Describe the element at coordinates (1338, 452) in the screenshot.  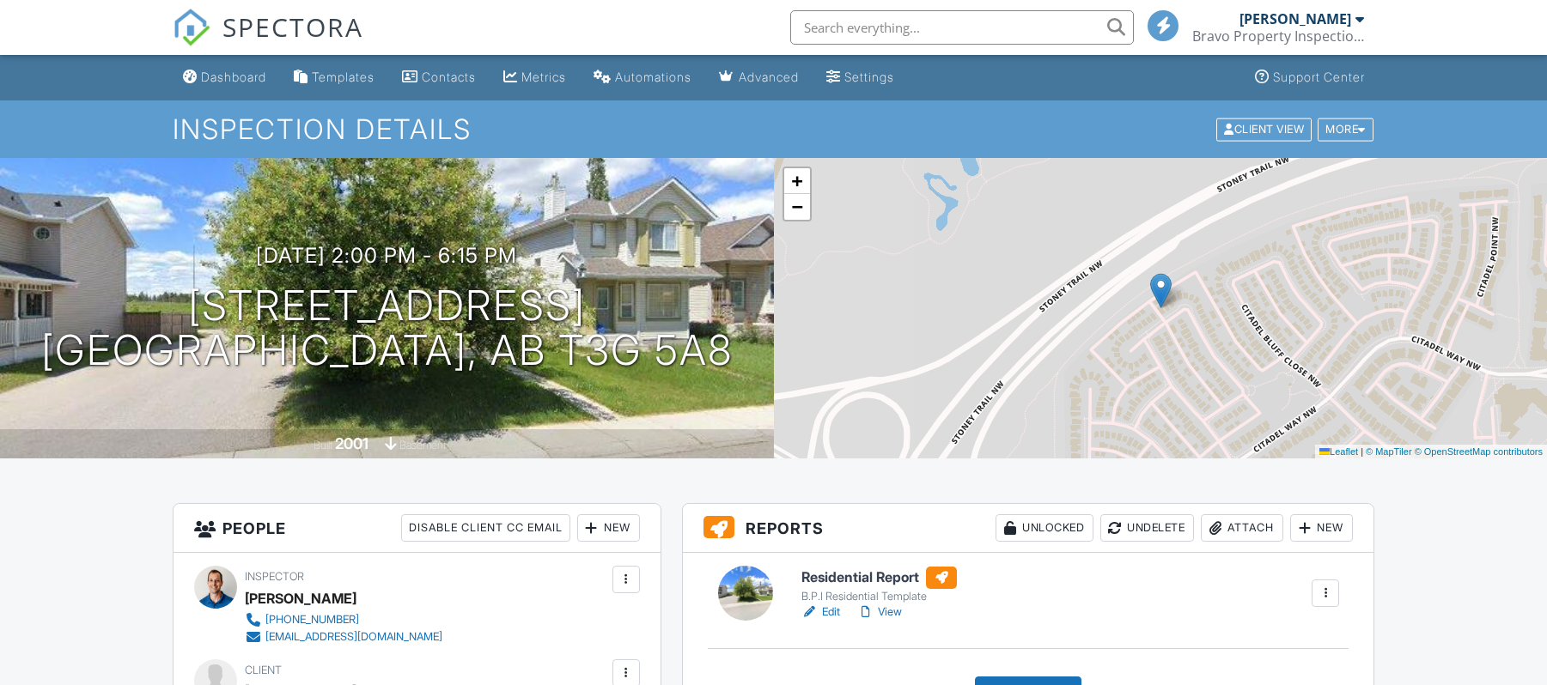
I see `a: Leaflet` at that location.